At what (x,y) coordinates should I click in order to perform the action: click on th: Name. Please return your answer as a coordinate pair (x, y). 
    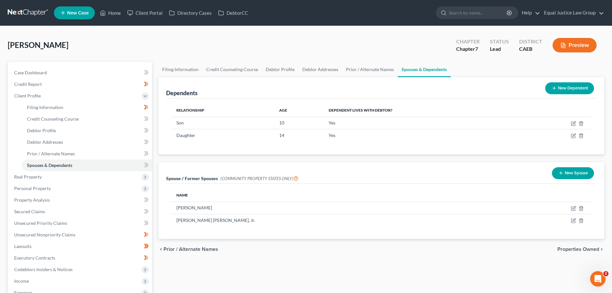
    Looking at the image, I should click on (334, 195).